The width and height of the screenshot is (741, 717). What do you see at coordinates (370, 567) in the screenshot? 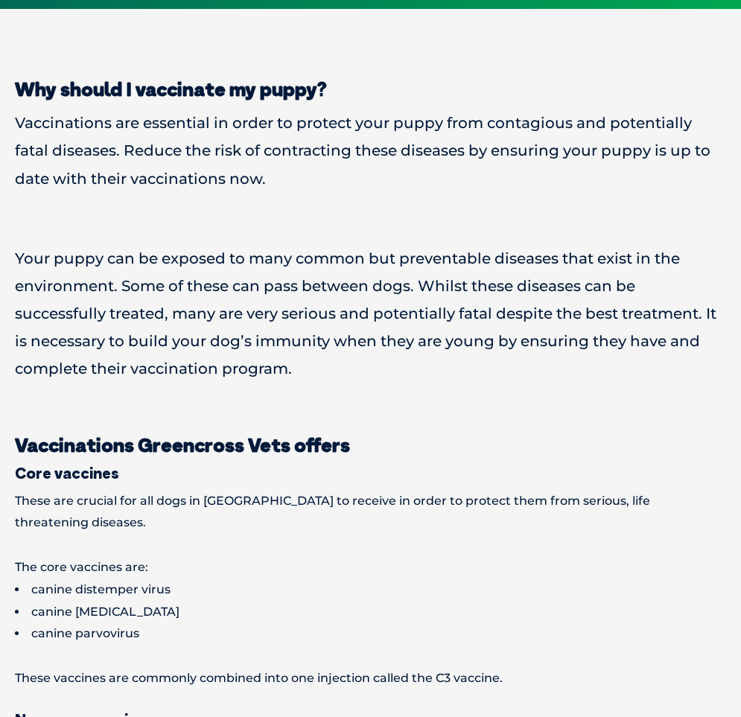
I see `p: The core vaccines are:` at bounding box center [370, 567].